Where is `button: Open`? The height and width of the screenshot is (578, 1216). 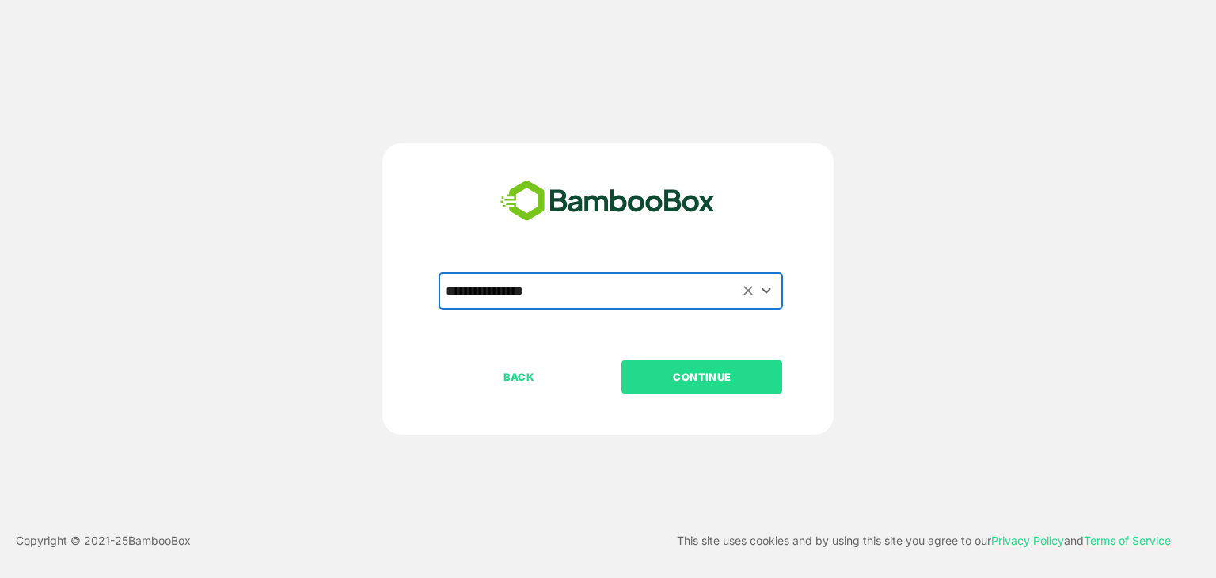
button: Open is located at coordinates (766, 291).